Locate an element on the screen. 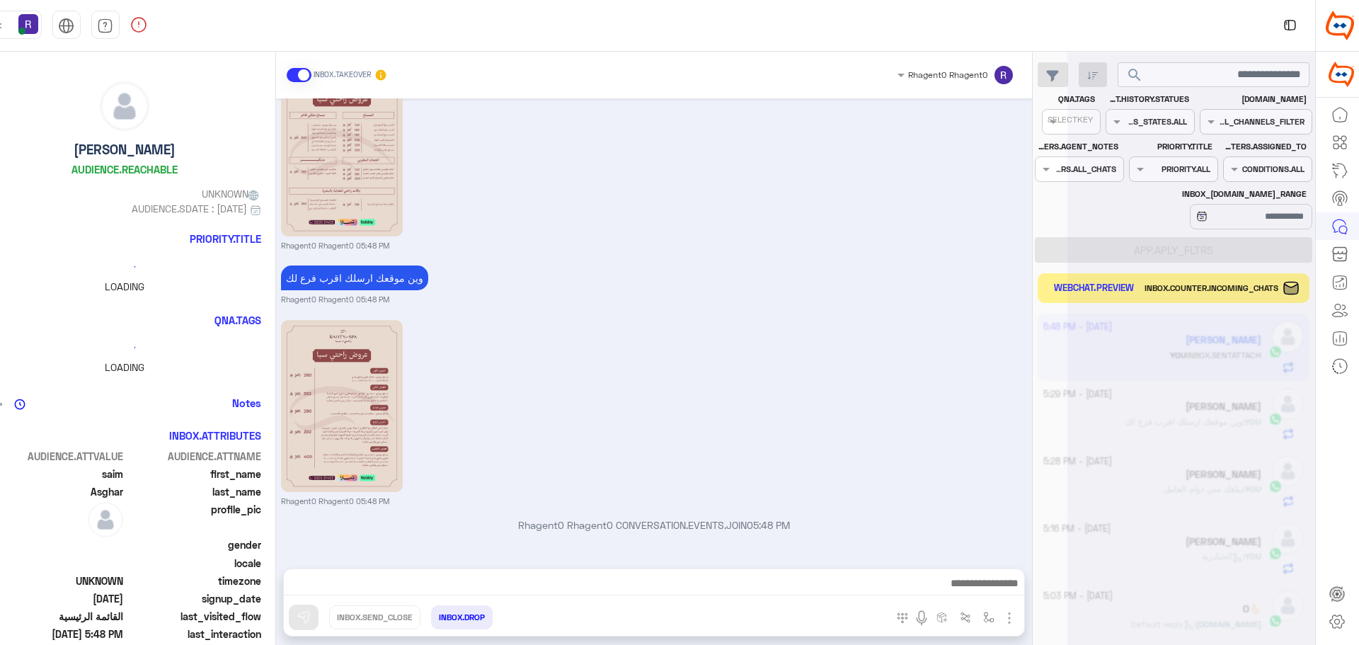 This screenshot has height=645, width=1359. img: Logo is located at coordinates (1340, 25).